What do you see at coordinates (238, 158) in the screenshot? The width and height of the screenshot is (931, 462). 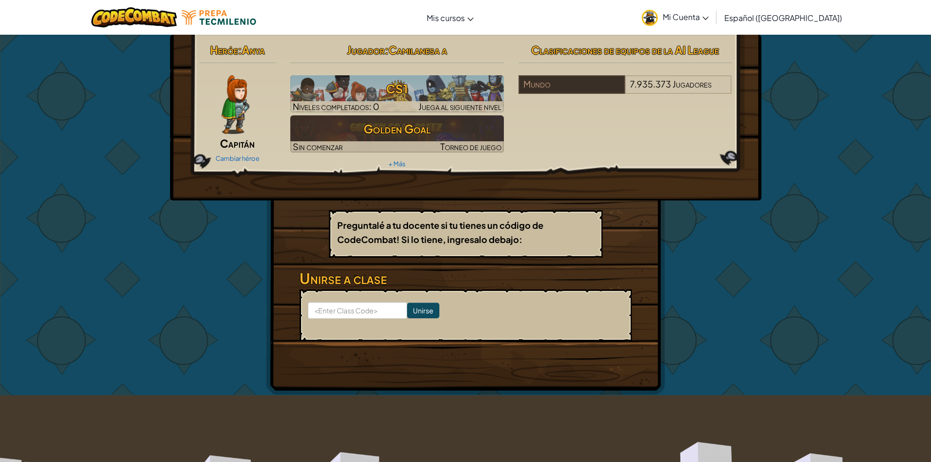 I see `a: Cambiar héroe` at bounding box center [238, 158].